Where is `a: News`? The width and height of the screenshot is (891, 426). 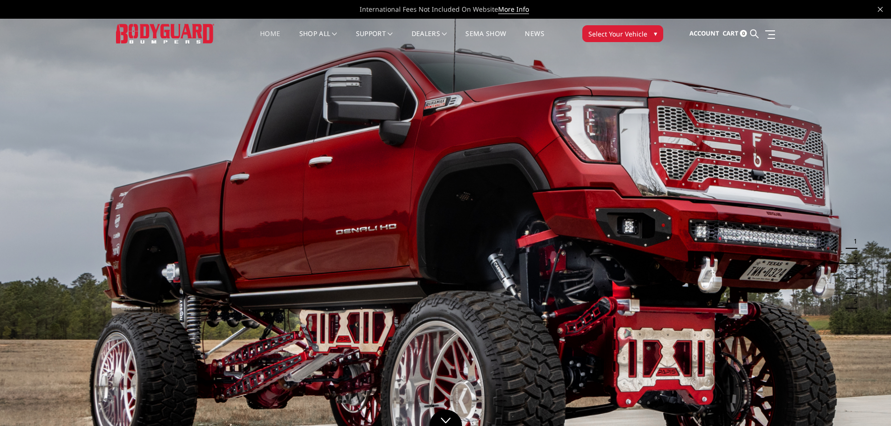 a: News is located at coordinates (534, 39).